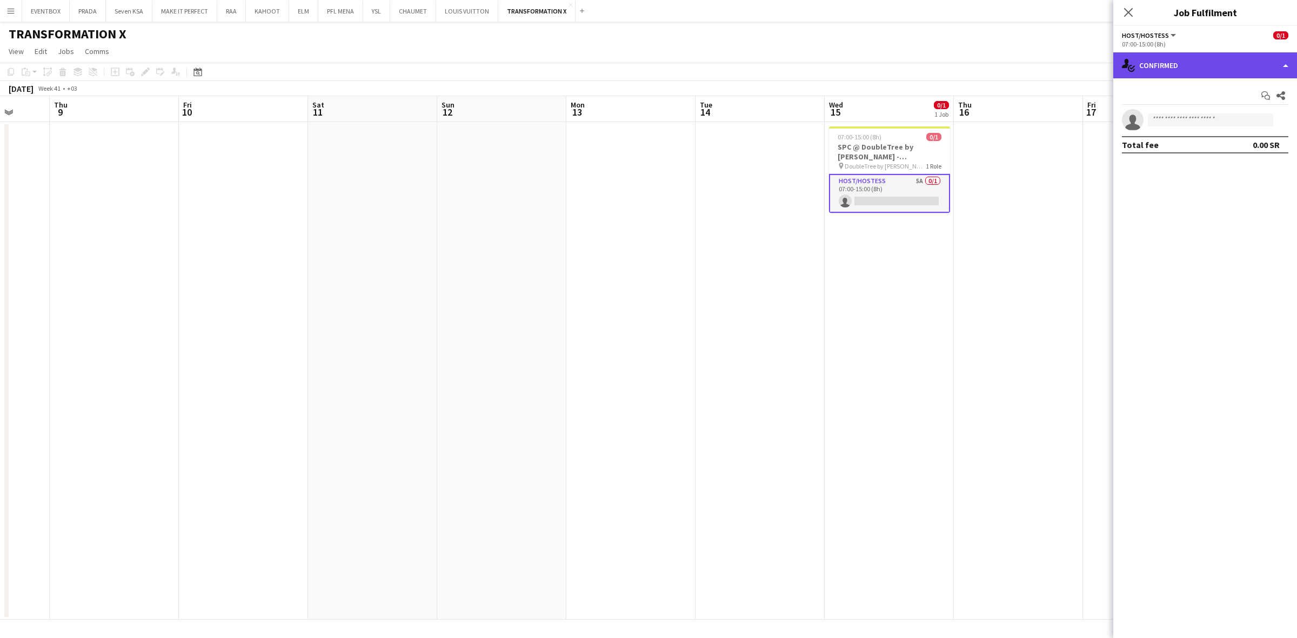  Describe the element at coordinates (97, 51) in the screenshot. I see `span: Comms` at that location.